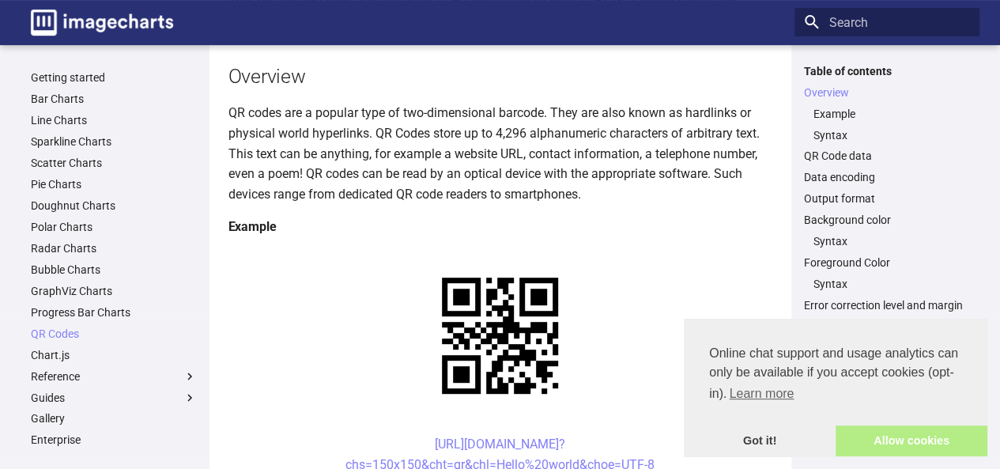 This screenshot has width=1000, height=469. What do you see at coordinates (114, 227) in the screenshot?
I see `a: Polar Charts` at bounding box center [114, 227].